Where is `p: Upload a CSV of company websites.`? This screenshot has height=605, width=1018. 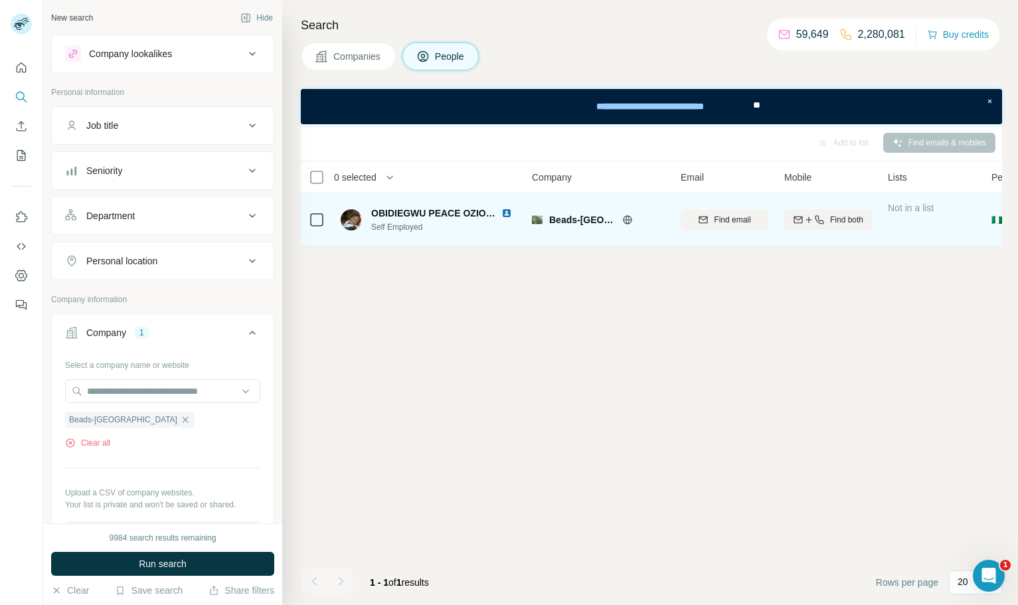 p: Upload a CSV of company websites. is located at coordinates (163, 493).